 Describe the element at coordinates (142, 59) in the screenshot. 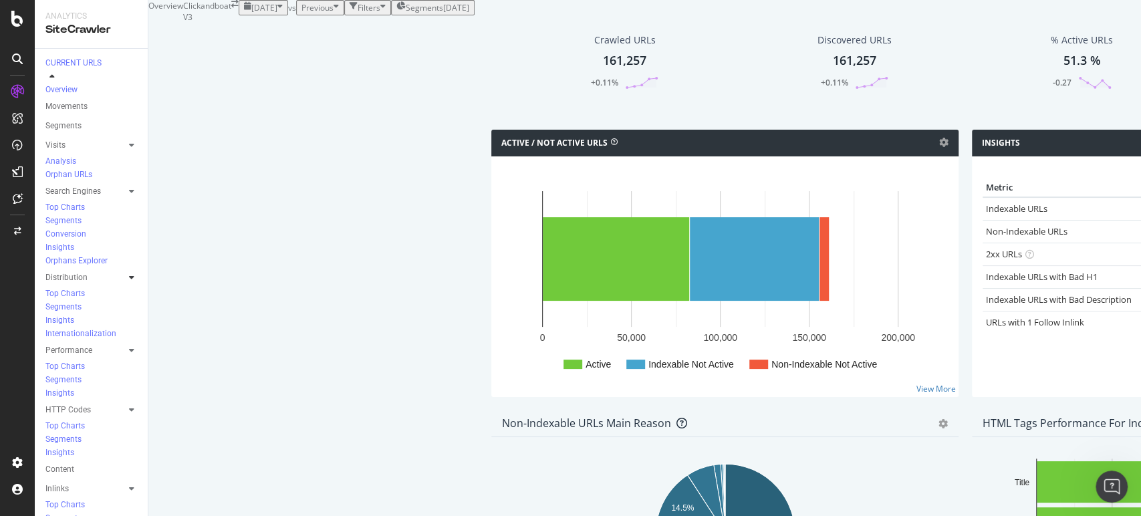

I see `span: Click&Boat | RealKeywords export issue` at that location.